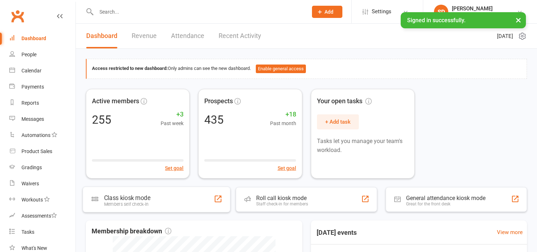  I want to click on strong: Access restricted to new dashboard:, so click(130, 68).